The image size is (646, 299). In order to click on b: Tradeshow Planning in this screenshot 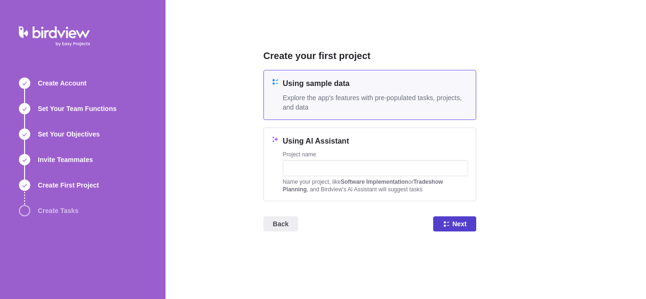, I will do `click(363, 186)`.